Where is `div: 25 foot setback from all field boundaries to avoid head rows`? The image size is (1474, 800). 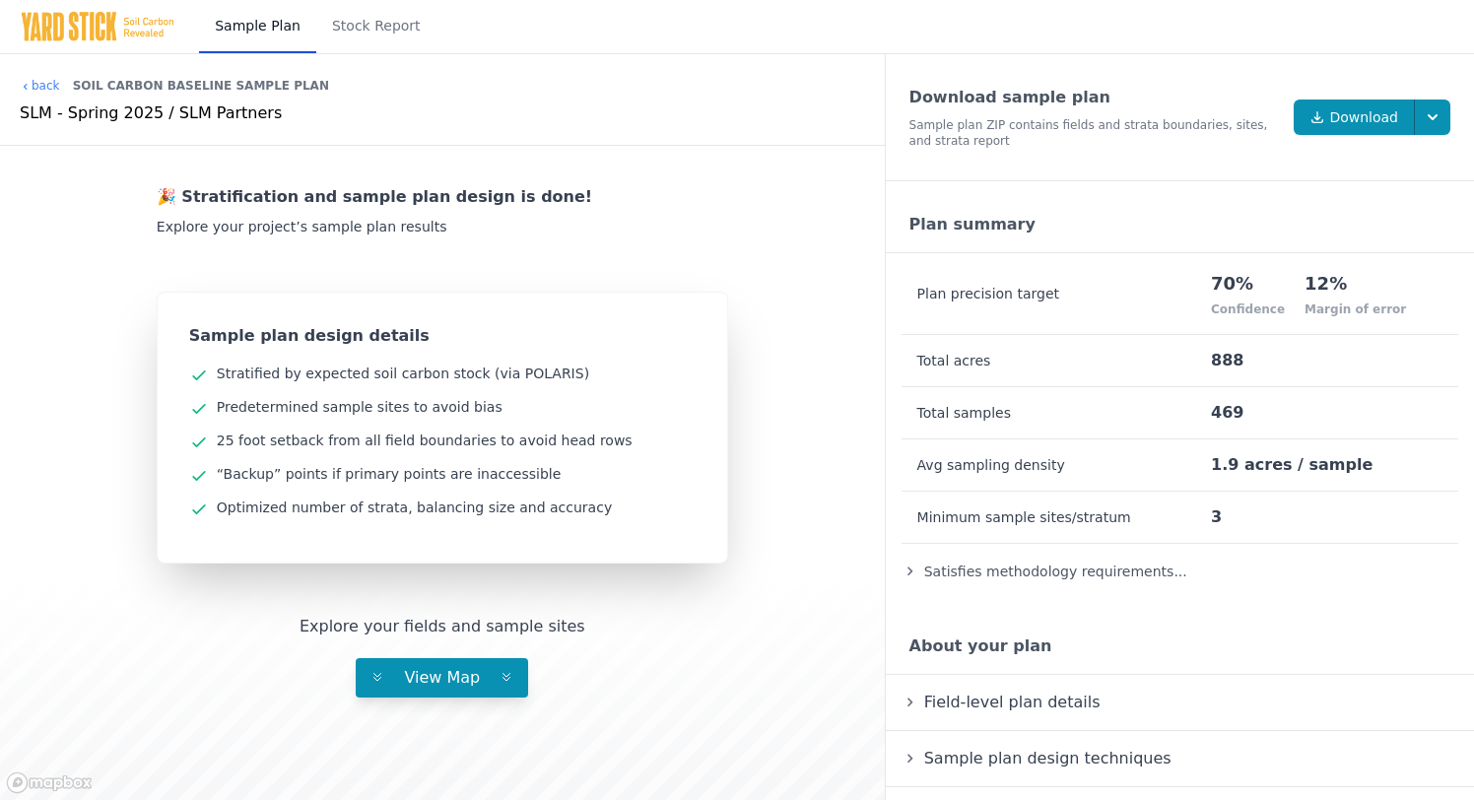 div: 25 foot setback from all field boundaries to avoid head rows is located at coordinates (425, 441).